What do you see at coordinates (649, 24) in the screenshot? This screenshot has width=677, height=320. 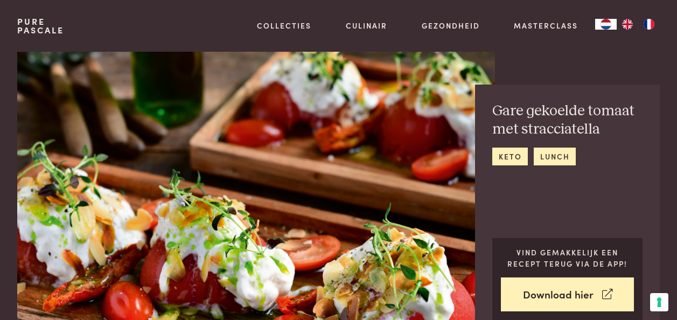 I see `a: FR` at bounding box center [649, 24].